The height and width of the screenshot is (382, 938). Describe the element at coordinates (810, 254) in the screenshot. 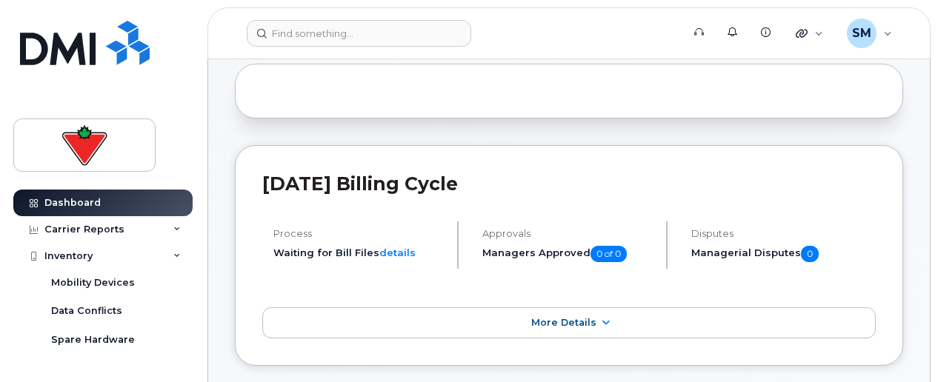

I see `span: 0` at that location.